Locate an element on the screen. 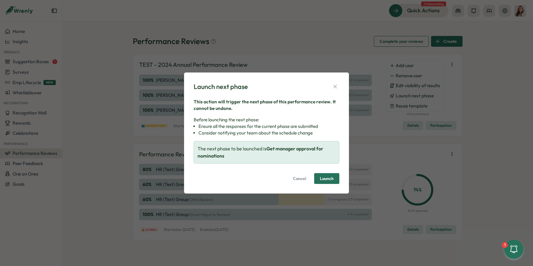  button: Cancel is located at coordinates (300, 179).